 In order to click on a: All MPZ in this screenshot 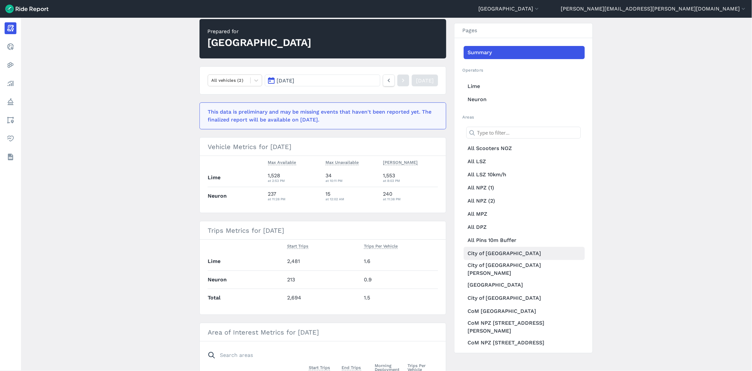, I will do `click(524, 214)`.